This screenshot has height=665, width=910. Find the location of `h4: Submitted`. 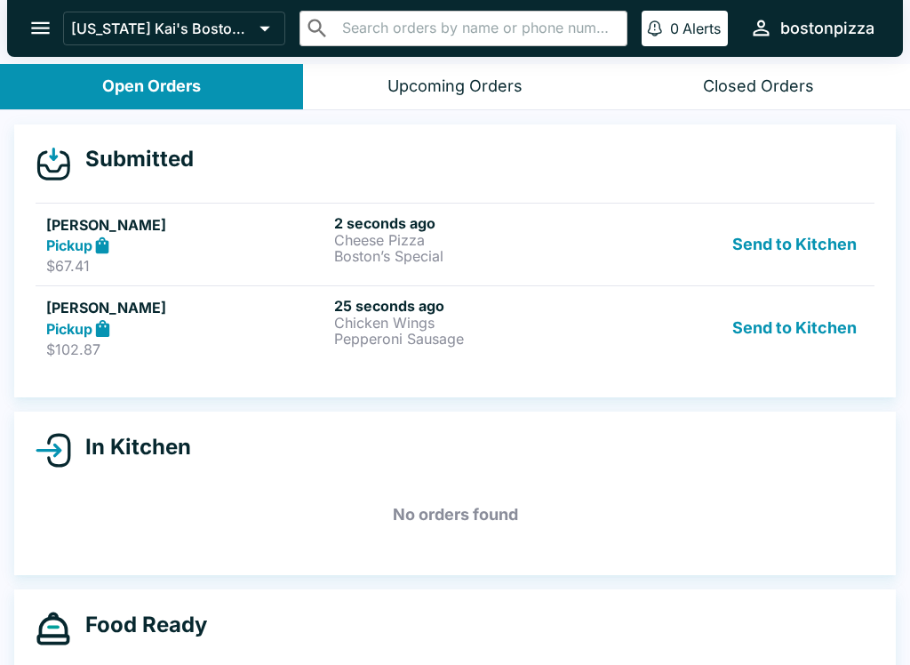

h4: Submitted is located at coordinates (132, 159).